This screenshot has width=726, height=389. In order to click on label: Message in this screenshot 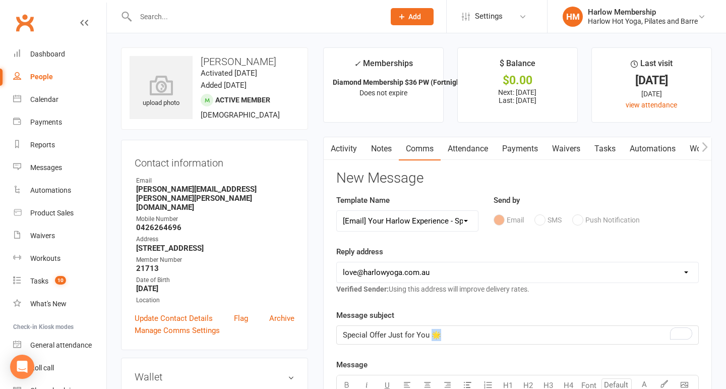, I will do `click(352, 365)`.